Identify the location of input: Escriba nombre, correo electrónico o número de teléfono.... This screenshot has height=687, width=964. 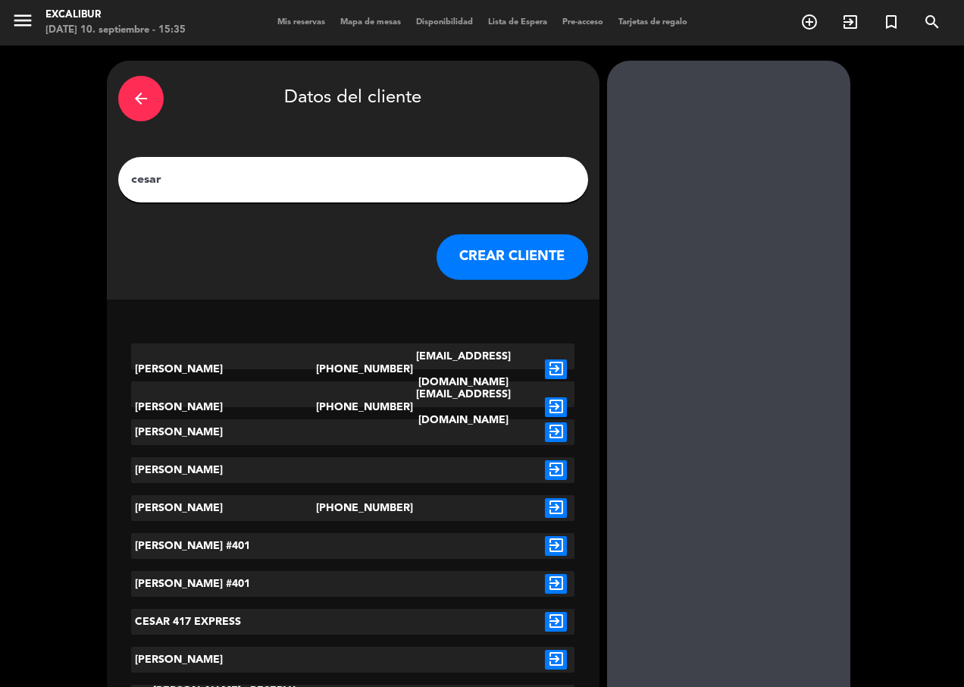
(353, 180).